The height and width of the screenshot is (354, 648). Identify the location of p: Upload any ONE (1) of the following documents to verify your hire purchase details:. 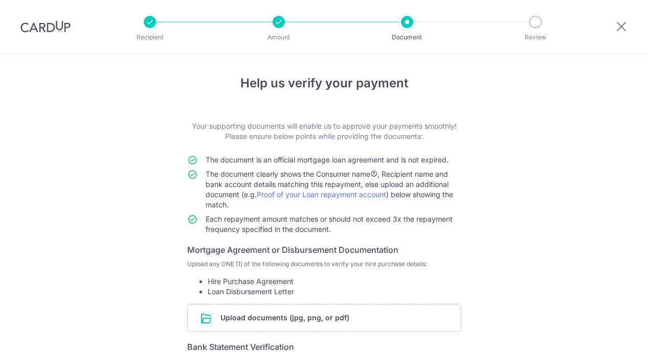
(324, 264).